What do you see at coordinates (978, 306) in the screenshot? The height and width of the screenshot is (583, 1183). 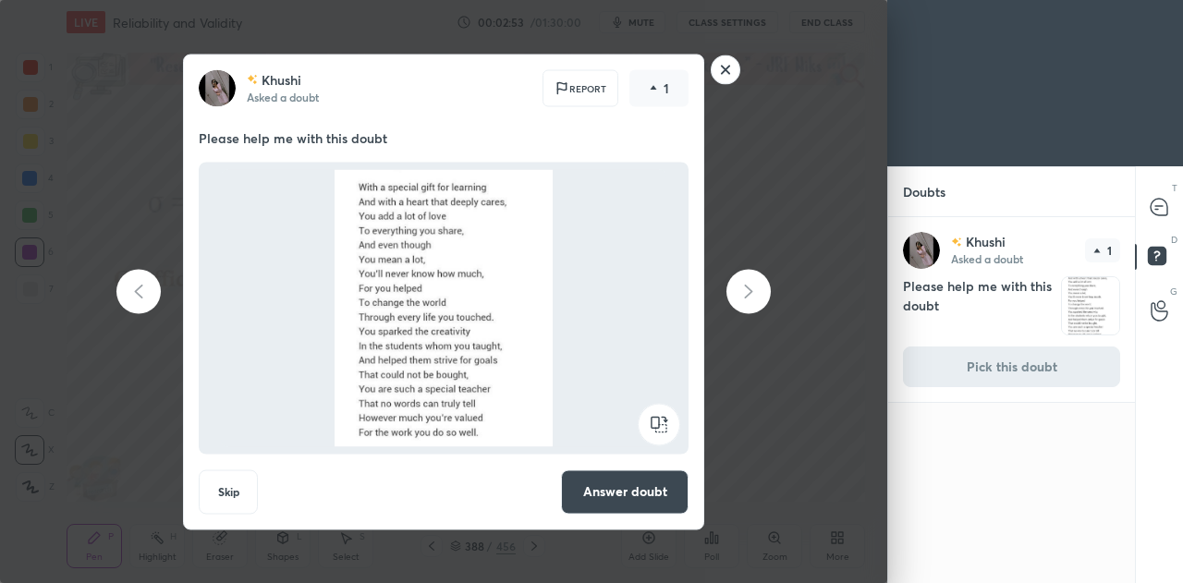 I see `h4: Please help me with this doubt` at bounding box center [978, 306].